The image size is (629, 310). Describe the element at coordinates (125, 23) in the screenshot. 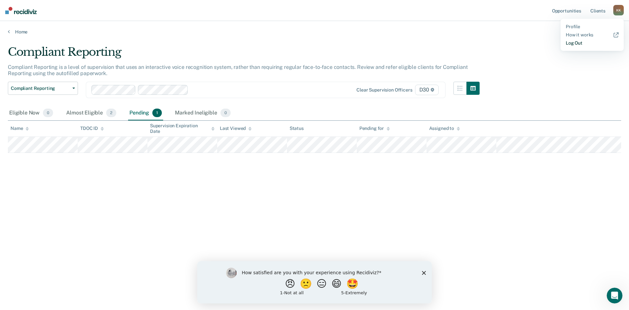

I see `button: 3` at that location.